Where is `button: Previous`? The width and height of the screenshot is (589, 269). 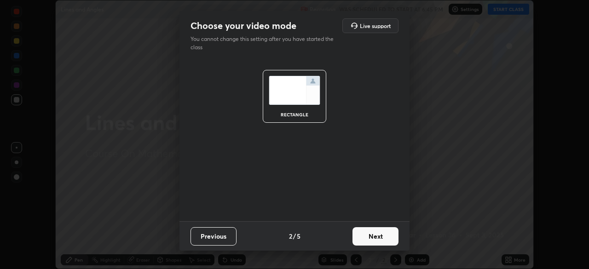 button: Previous is located at coordinates (213, 236).